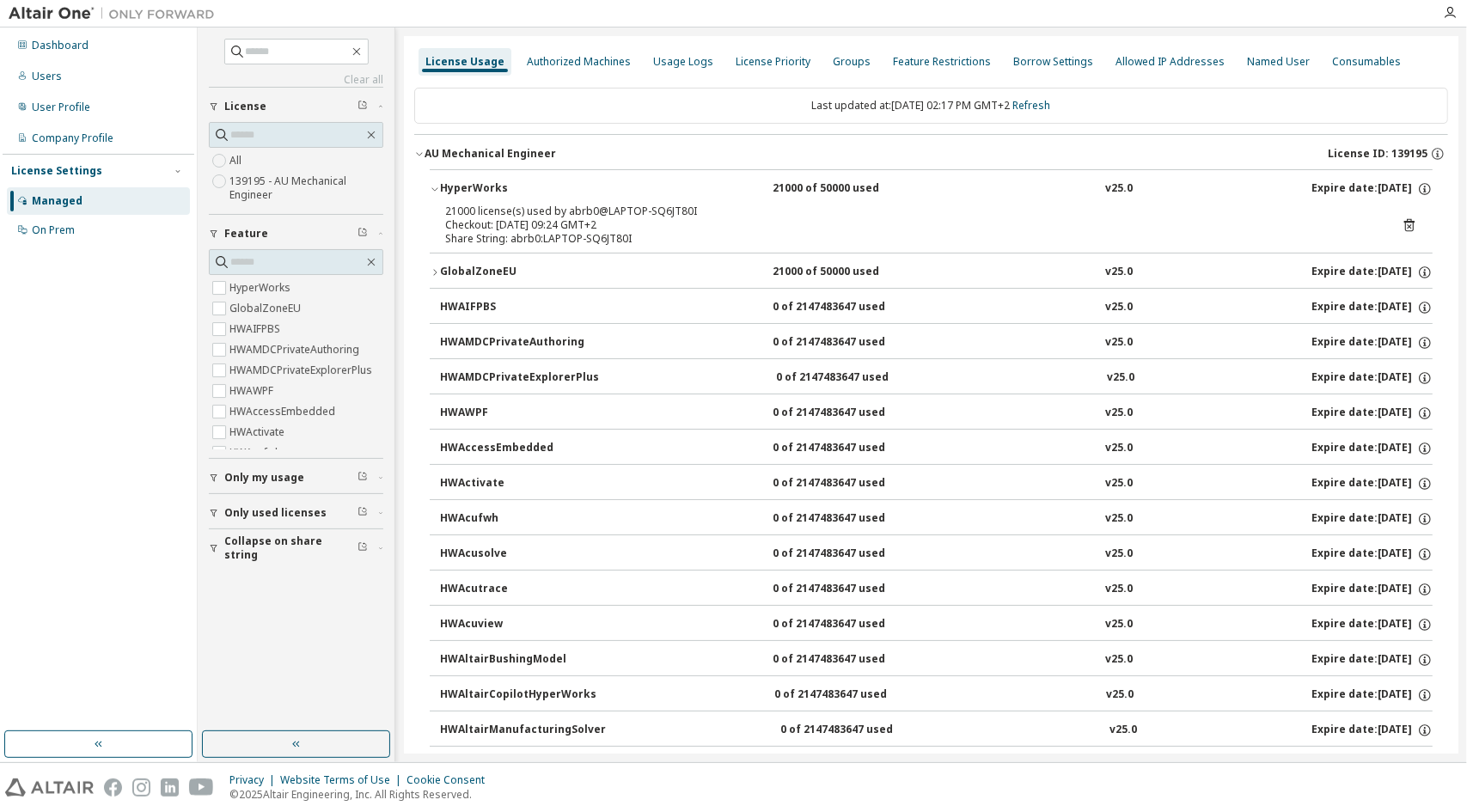  What do you see at coordinates (942, 62) in the screenshot?
I see `div: Feature Restrictions` at bounding box center [942, 62].